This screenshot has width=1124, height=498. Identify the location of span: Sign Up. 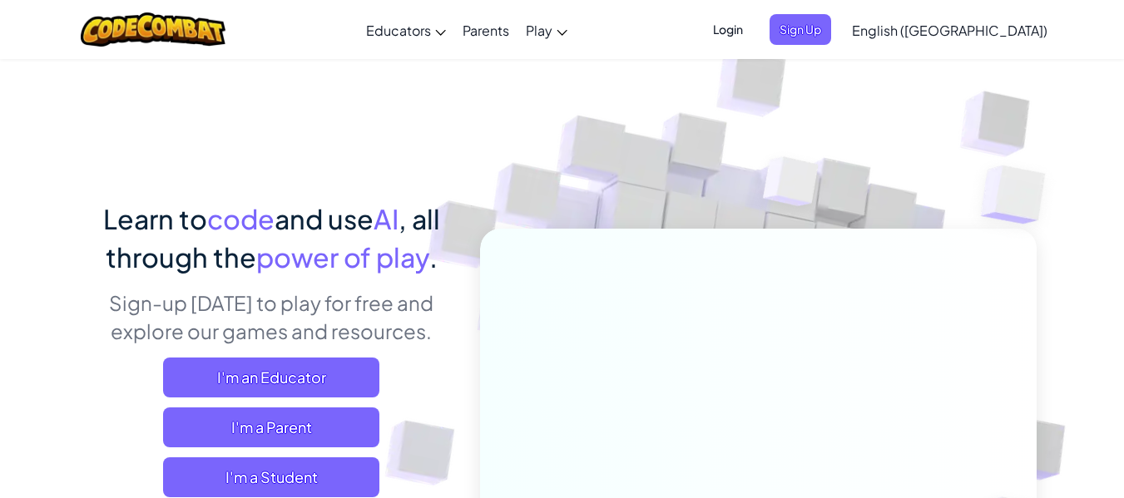
(800, 29).